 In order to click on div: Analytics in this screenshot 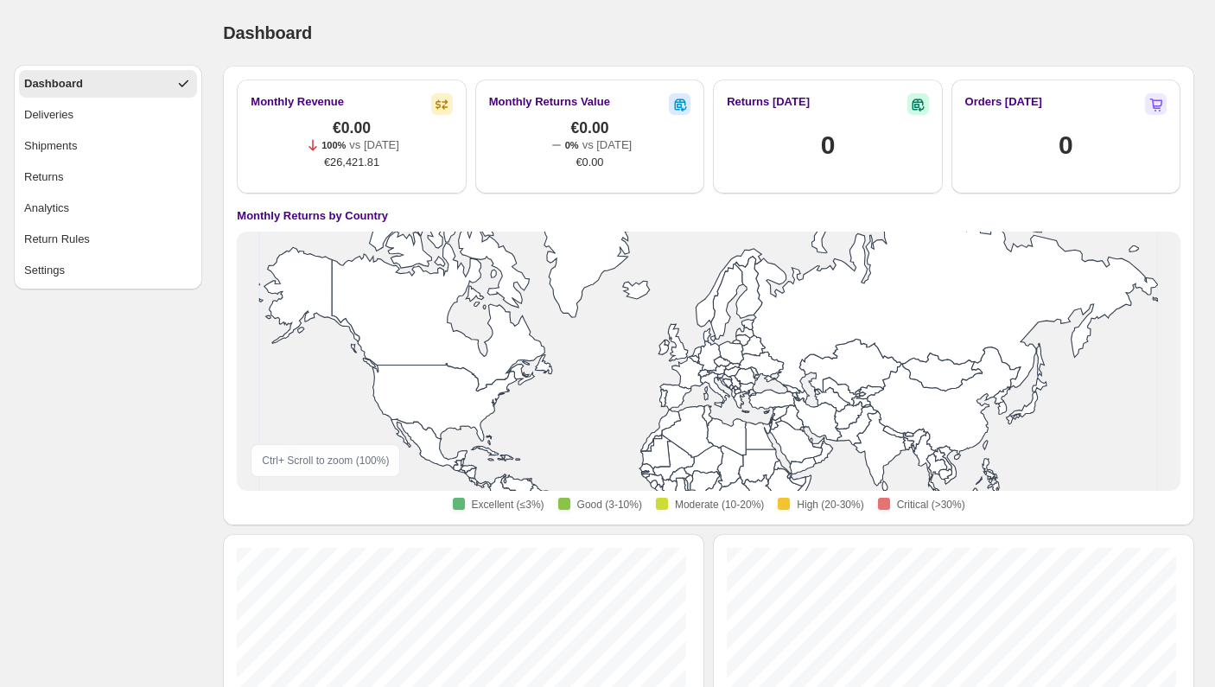, I will do `click(47, 208)`.